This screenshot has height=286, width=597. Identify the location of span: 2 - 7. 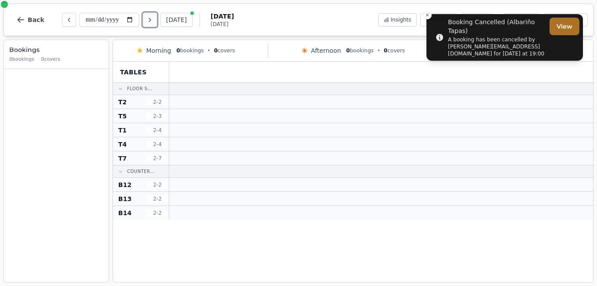
(157, 158).